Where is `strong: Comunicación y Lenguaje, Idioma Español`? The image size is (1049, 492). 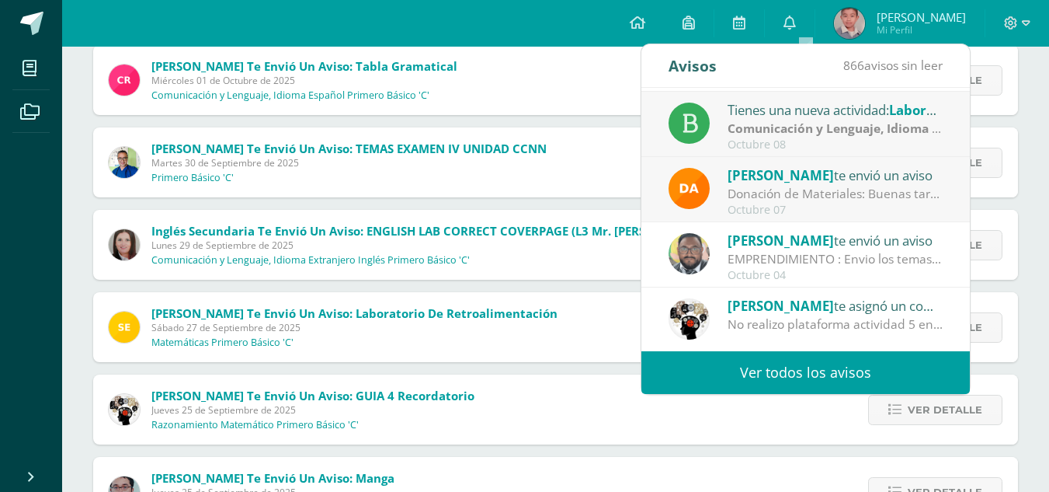 strong: Comunicación y Lenguaje, Idioma Español is located at coordinates (853, 128).